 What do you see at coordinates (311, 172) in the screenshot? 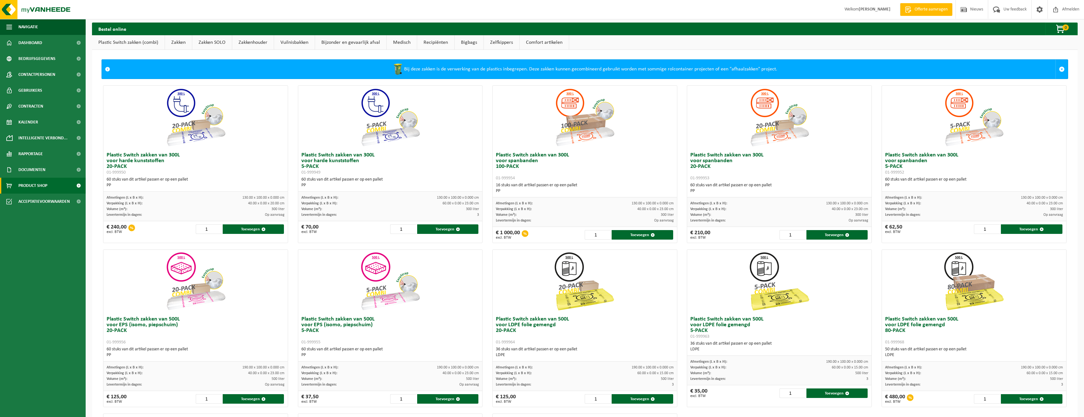
I see `span: 01-999949` at bounding box center [311, 172].